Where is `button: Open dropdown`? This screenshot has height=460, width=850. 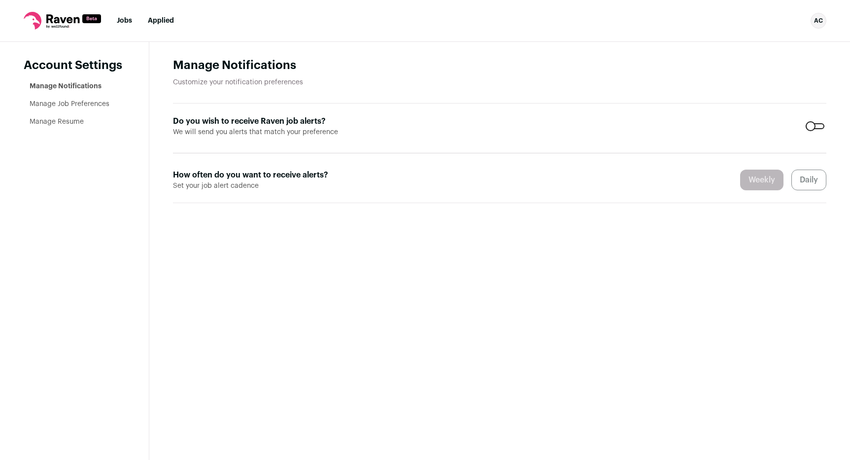 button: Open dropdown is located at coordinates (819, 21).